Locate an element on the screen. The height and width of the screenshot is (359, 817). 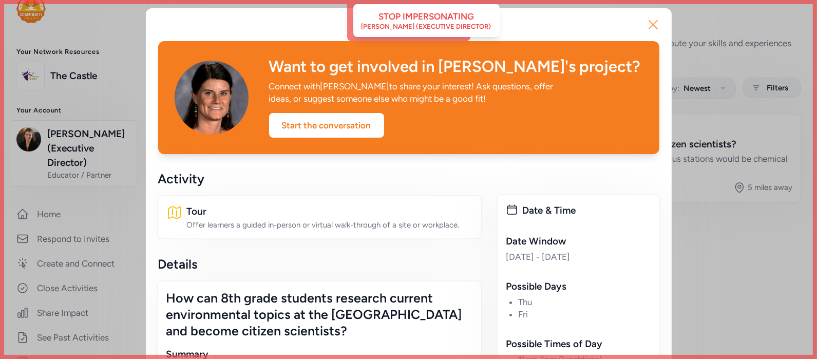
img: Avatar is located at coordinates (212, 98).